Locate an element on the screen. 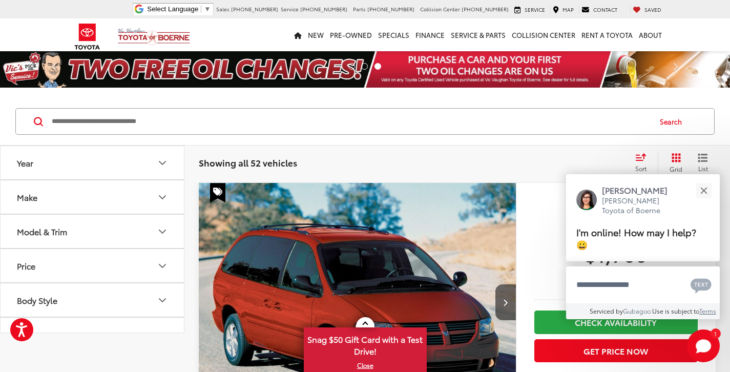  a: New is located at coordinates (316, 35).